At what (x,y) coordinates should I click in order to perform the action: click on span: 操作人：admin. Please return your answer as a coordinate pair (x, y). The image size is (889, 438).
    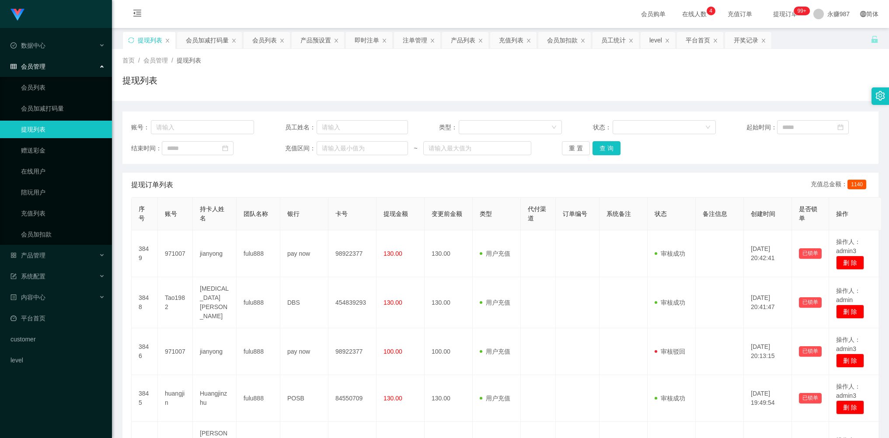
    Looking at the image, I should click on (848, 295).